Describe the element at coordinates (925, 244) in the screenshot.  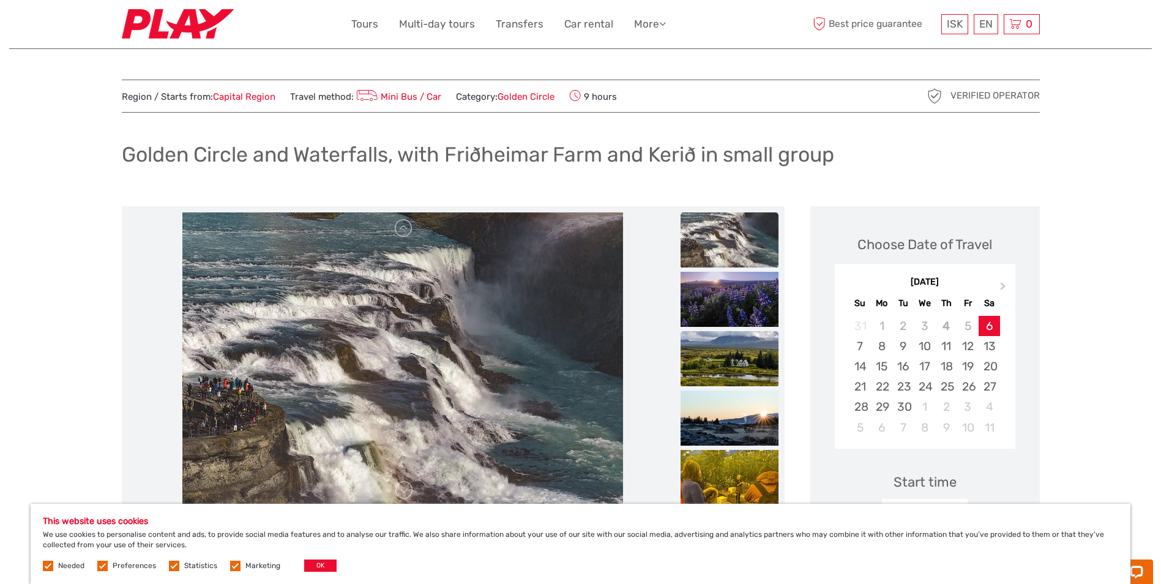
I see `div: Choose Date of Travel` at that location.